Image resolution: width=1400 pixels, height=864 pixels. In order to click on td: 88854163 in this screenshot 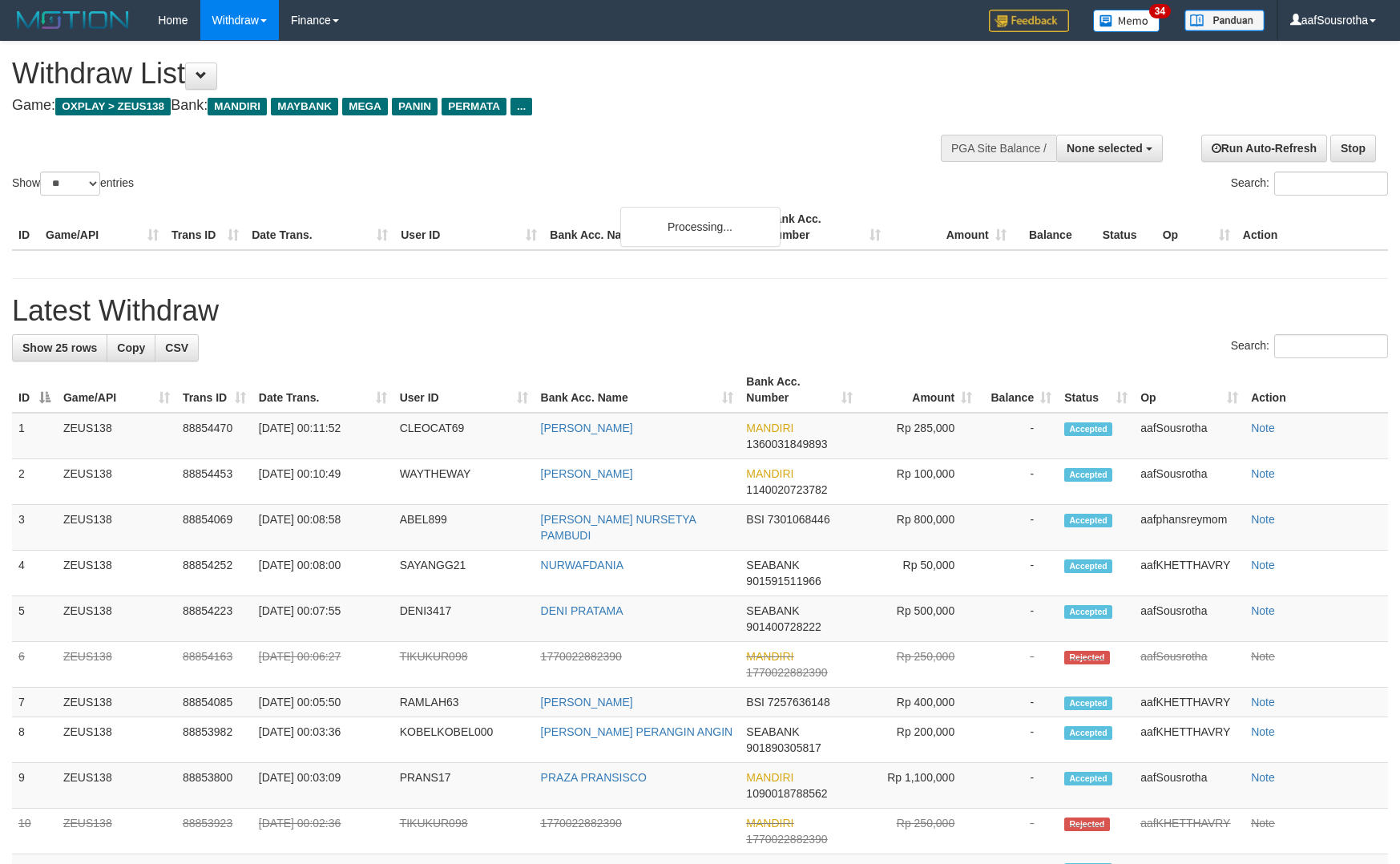, I will do `click(214, 664)`.